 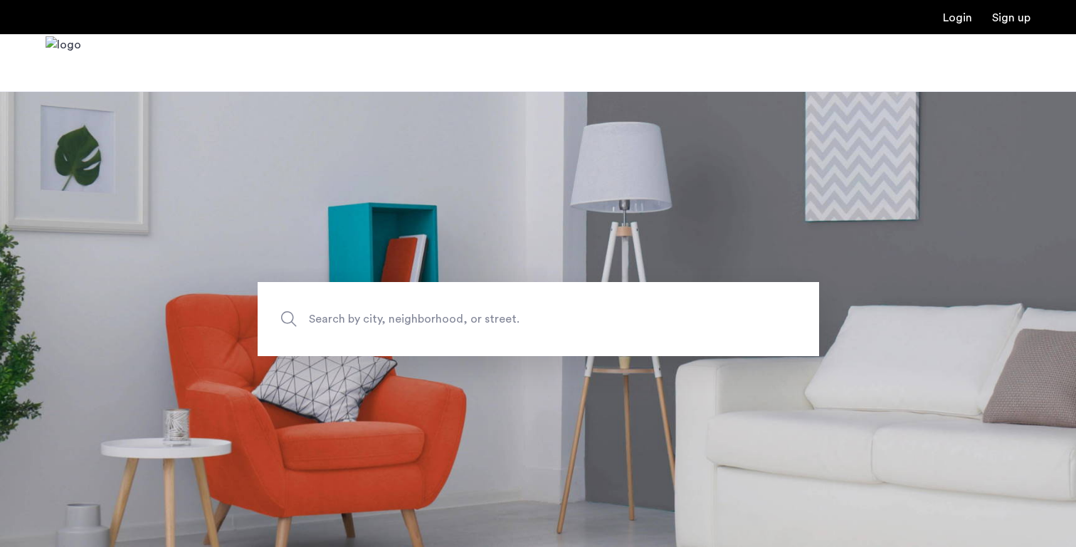 What do you see at coordinates (957, 18) in the screenshot?
I see `a: Login` at bounding box center [957, 18].